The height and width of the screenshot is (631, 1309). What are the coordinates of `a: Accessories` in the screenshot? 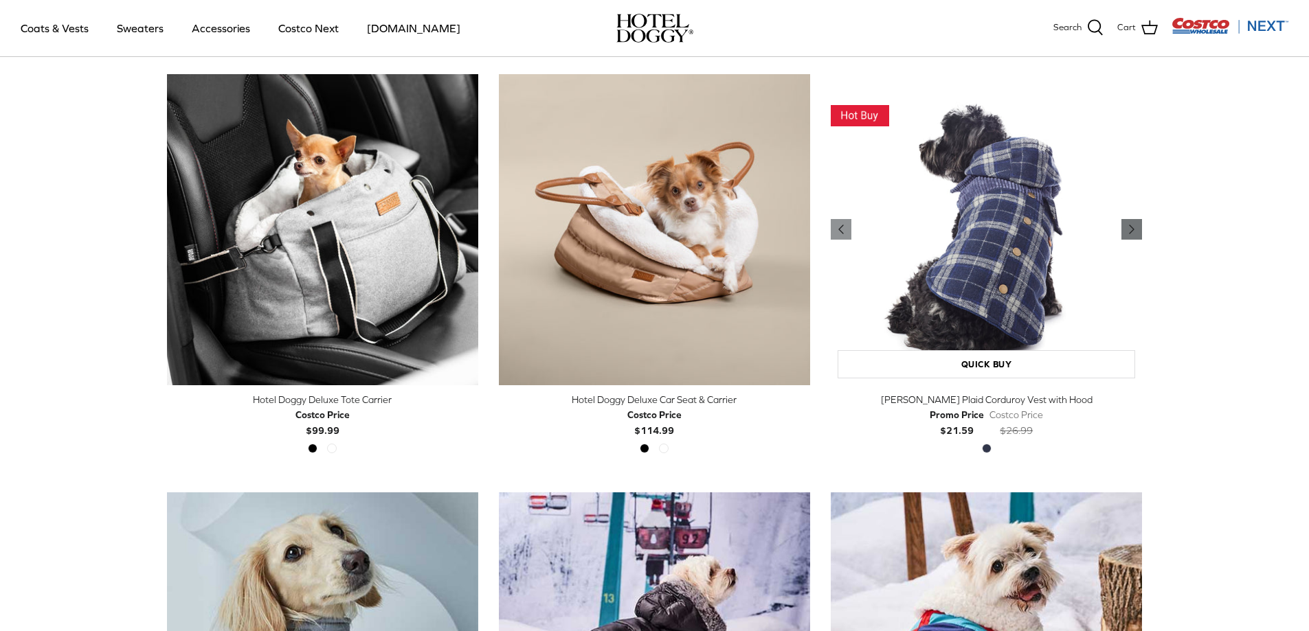 It's located at (221, 28).